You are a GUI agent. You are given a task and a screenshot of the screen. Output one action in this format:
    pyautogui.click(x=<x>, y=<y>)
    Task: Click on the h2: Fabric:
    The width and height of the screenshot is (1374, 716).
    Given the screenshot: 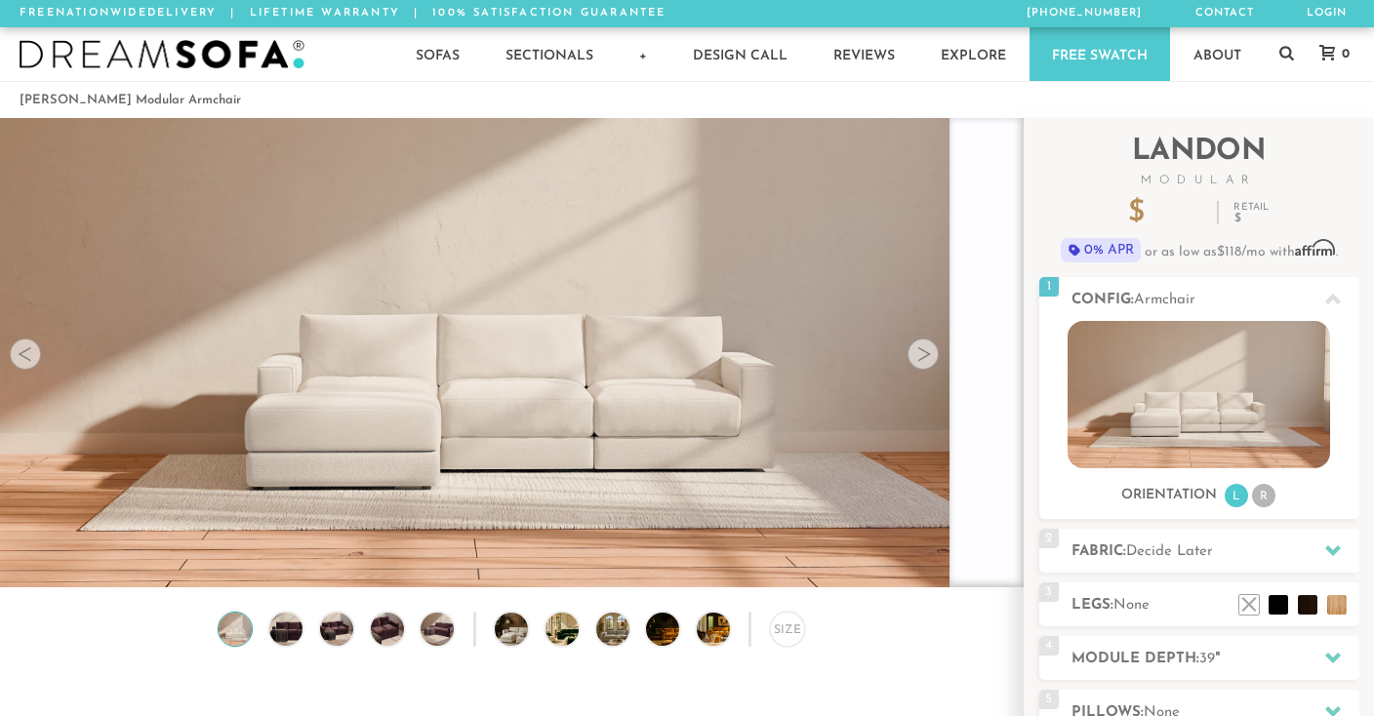 What is the action you would take?
    pyautogui.click(x=1215, y=551)
    